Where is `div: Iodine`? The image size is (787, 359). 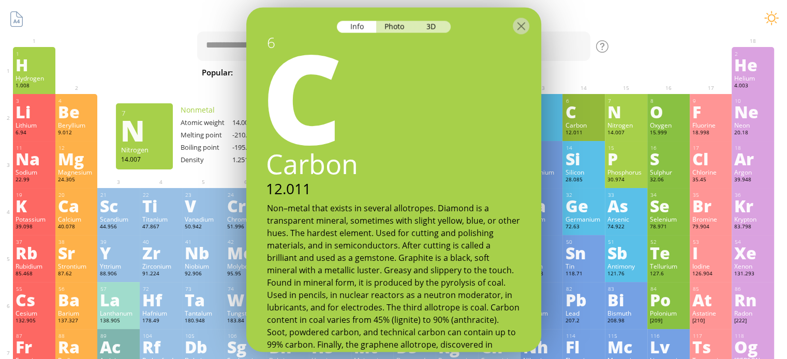
div: Iodine is located at coordinates (711, 266).